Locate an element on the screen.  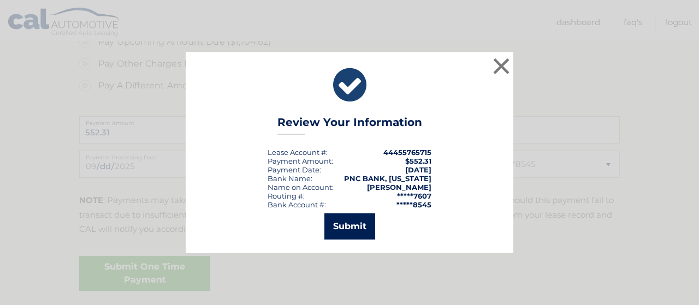
div: Routing #: is located at coordinates (286, 196).